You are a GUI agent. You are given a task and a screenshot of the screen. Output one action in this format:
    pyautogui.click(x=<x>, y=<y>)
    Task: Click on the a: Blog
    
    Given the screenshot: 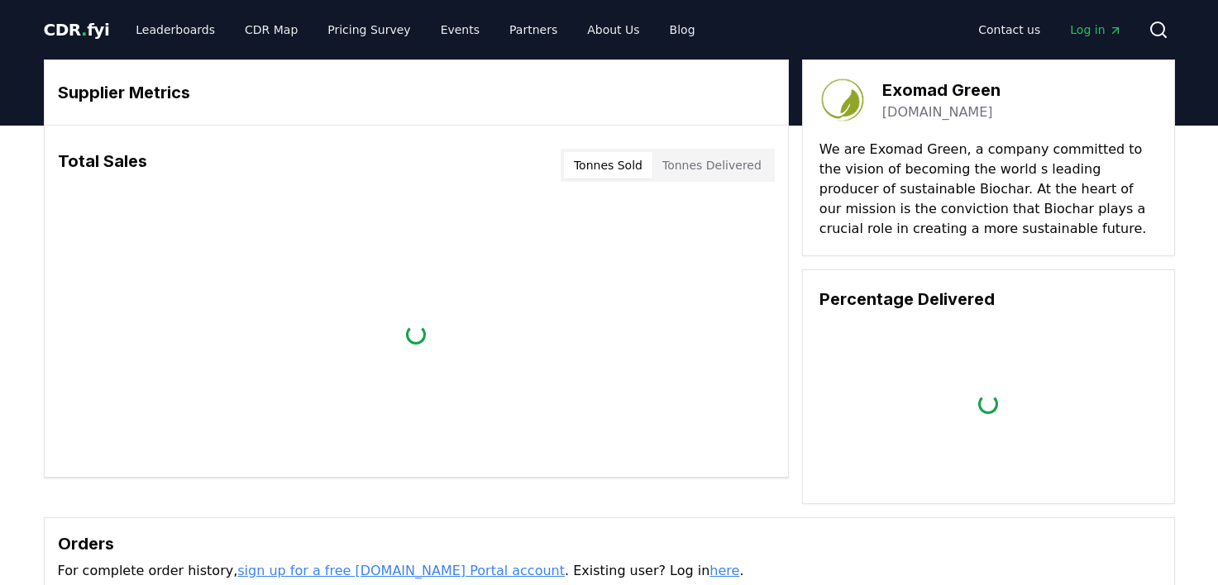 What is the action you would take?
    pyautogui.click(x=682, y=30)
    